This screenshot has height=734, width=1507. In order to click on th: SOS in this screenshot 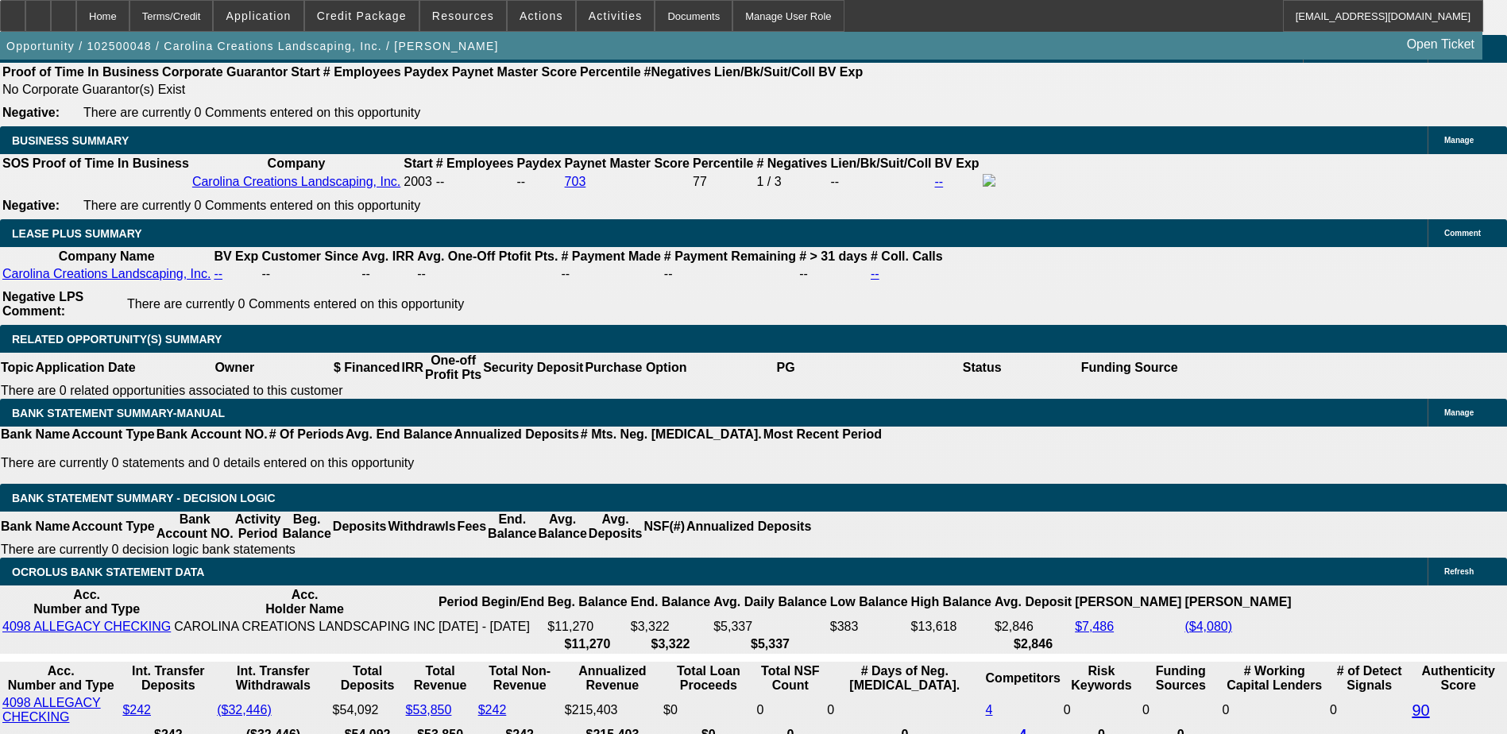, I will do `click(16, 164)`.